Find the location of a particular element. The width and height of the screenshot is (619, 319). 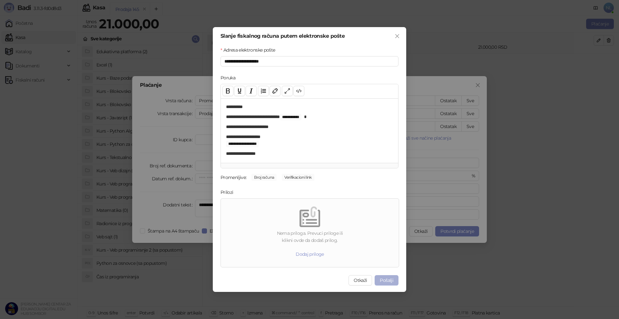

span: Verifikacioni link is located at coordinates (298, 177).